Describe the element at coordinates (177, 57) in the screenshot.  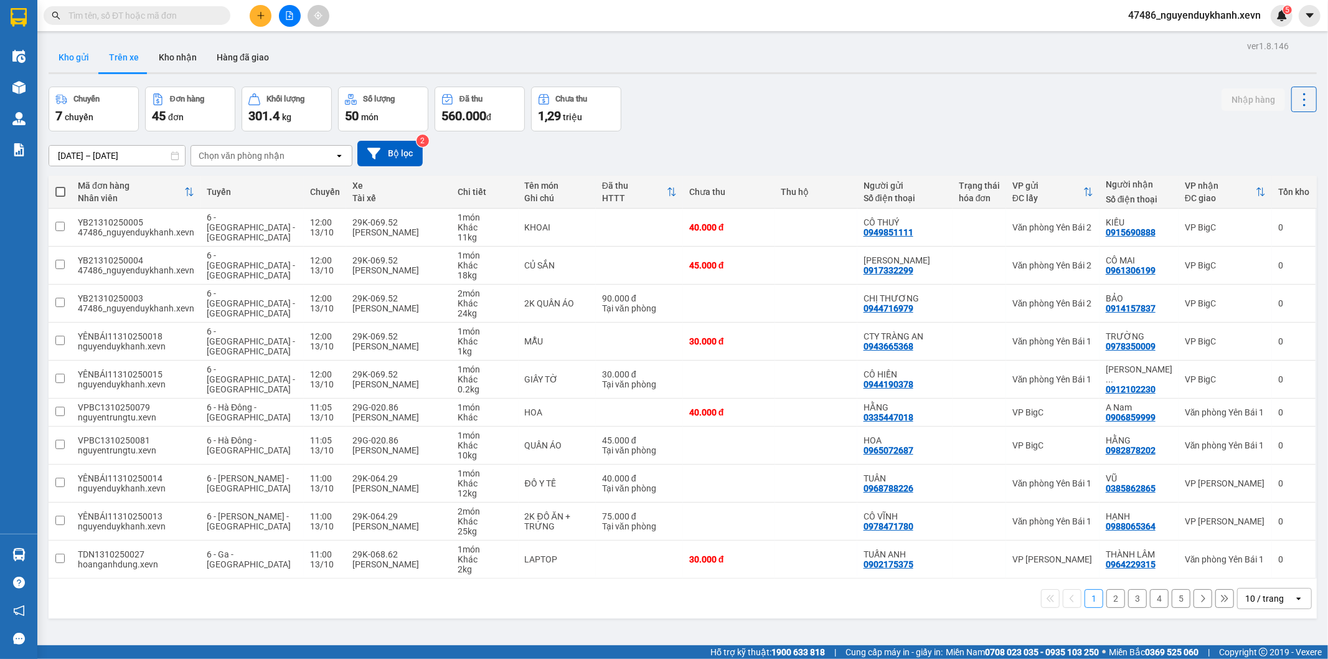
I see `button: Kho nhận` at that location.